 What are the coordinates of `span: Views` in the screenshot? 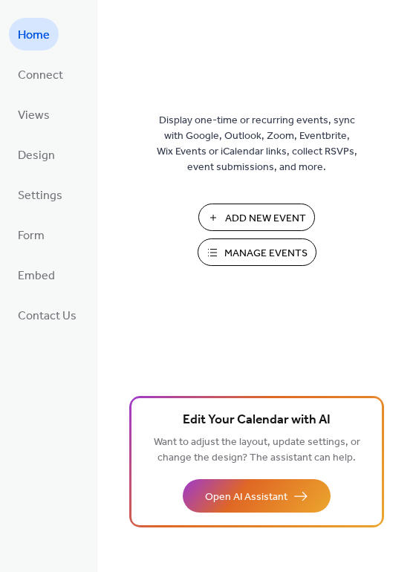 It's located at (33, 116).